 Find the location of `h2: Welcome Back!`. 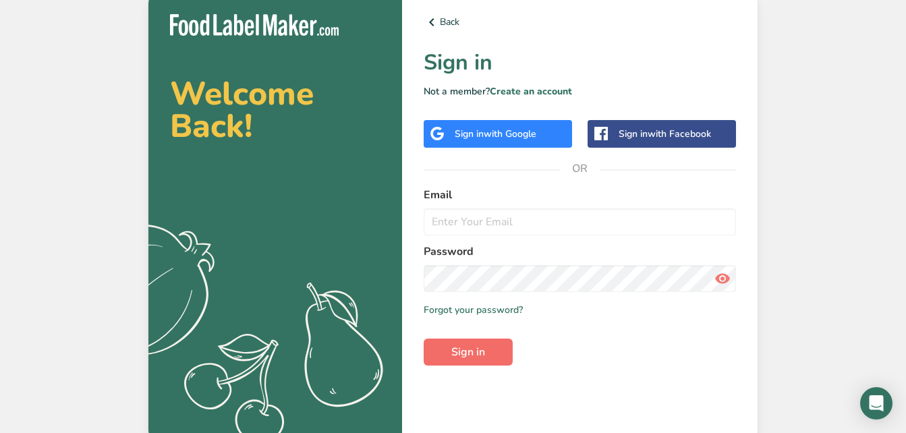

h2: Welcome Back! is located at coordinates (275, 110).